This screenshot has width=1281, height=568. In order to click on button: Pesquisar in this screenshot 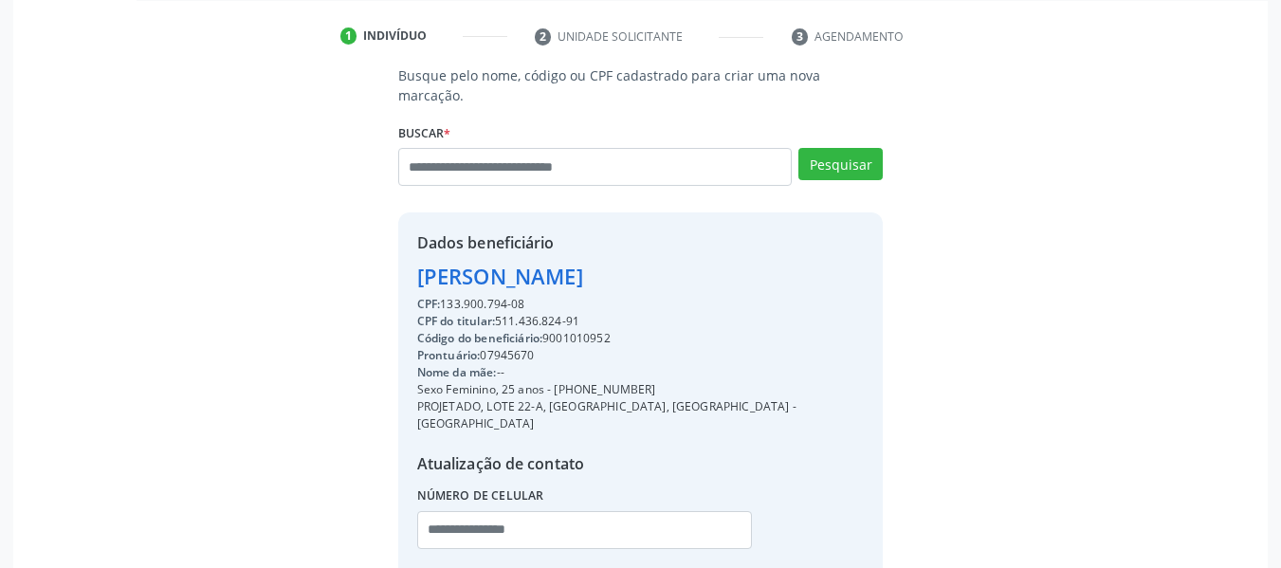, I will do `click(840, 164)`.